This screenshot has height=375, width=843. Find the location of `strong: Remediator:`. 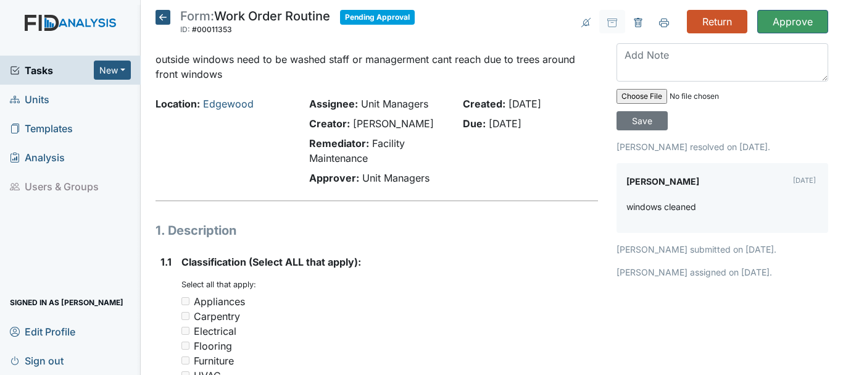

strong: Remediator: is located at coordinates (339, 143).